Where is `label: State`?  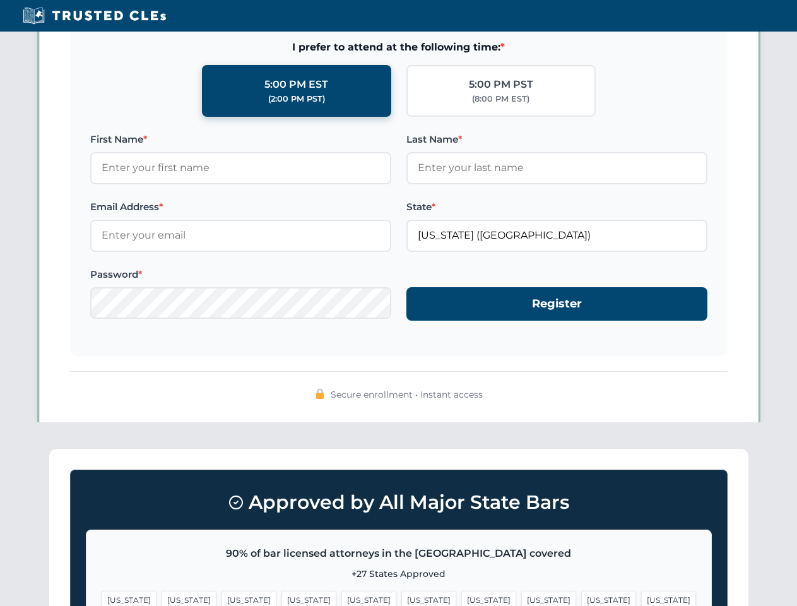 label: State is located at coordinates (557, 207).